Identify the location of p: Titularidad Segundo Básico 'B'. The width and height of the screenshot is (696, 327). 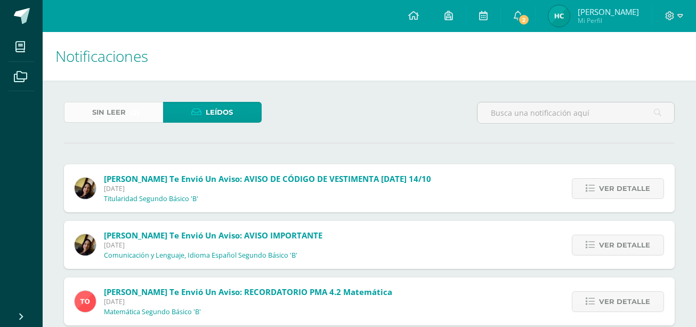
(151, 199).